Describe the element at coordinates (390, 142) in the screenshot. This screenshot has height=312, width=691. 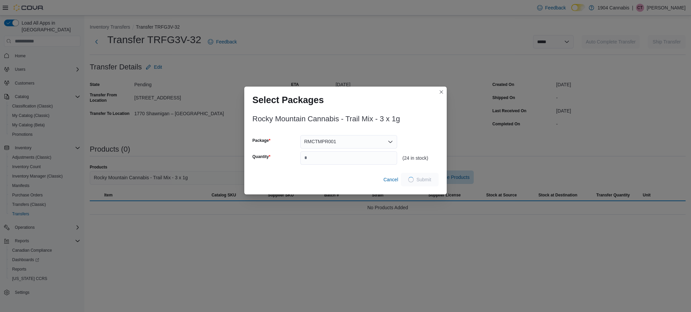
I see `button: Open list of options` at that location.